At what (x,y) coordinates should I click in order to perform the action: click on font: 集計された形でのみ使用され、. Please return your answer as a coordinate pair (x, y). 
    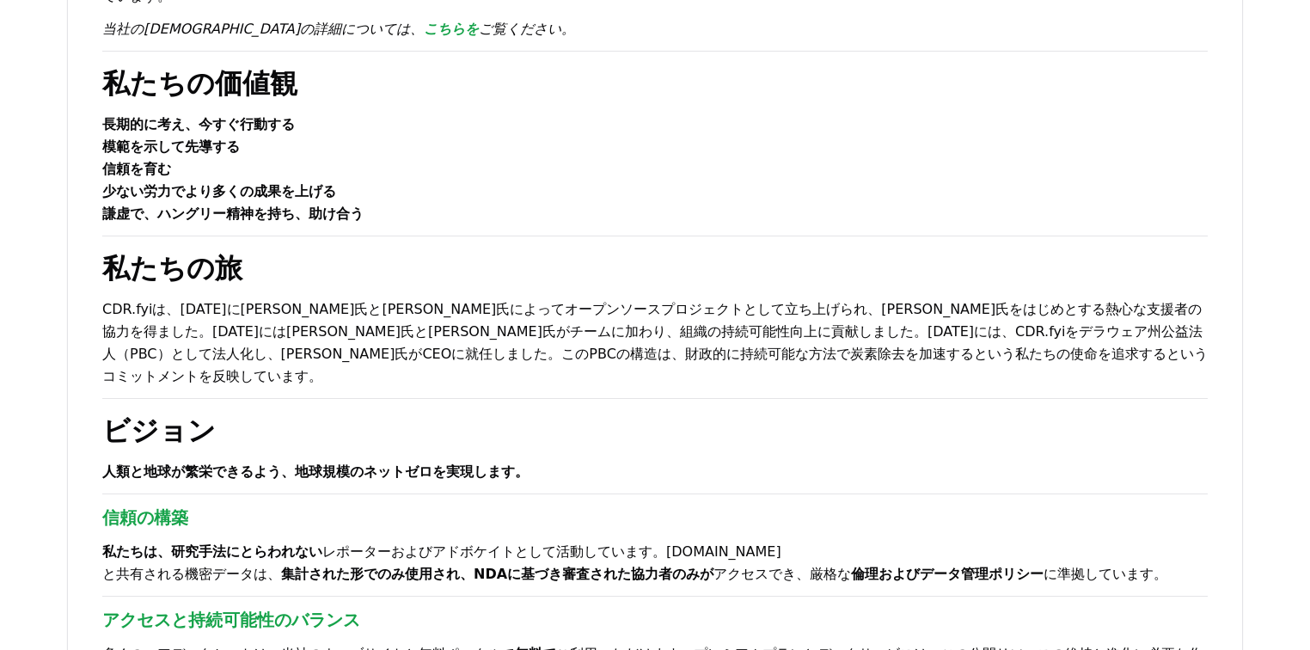
    Looking at the image, I should click on (377, 573).